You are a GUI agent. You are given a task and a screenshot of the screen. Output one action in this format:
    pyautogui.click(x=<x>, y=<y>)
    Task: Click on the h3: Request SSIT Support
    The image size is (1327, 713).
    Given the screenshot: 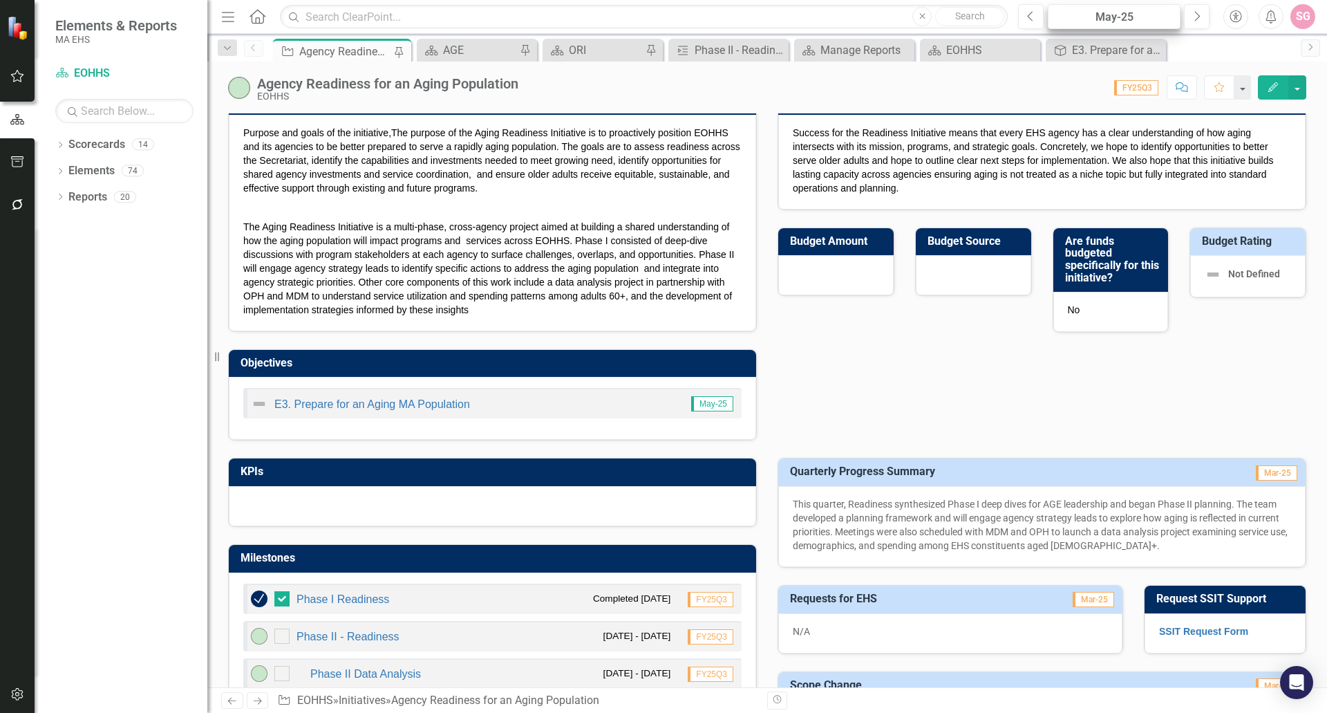 What is the action you would take?
    pyautogui.click(x=1228, y=599)
    